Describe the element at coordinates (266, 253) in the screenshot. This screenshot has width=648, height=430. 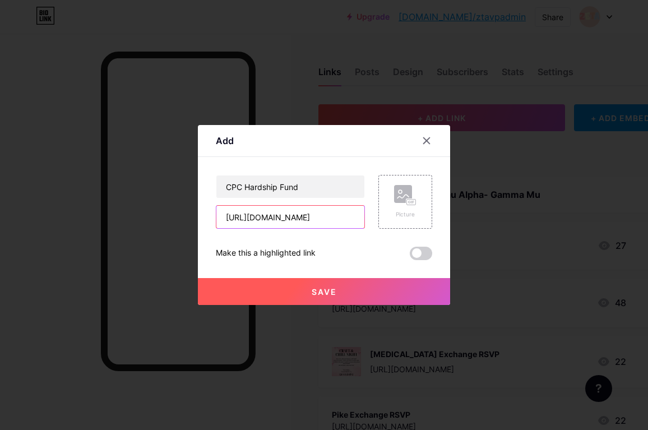
I see `div: Make this a highlighted link` at that location.